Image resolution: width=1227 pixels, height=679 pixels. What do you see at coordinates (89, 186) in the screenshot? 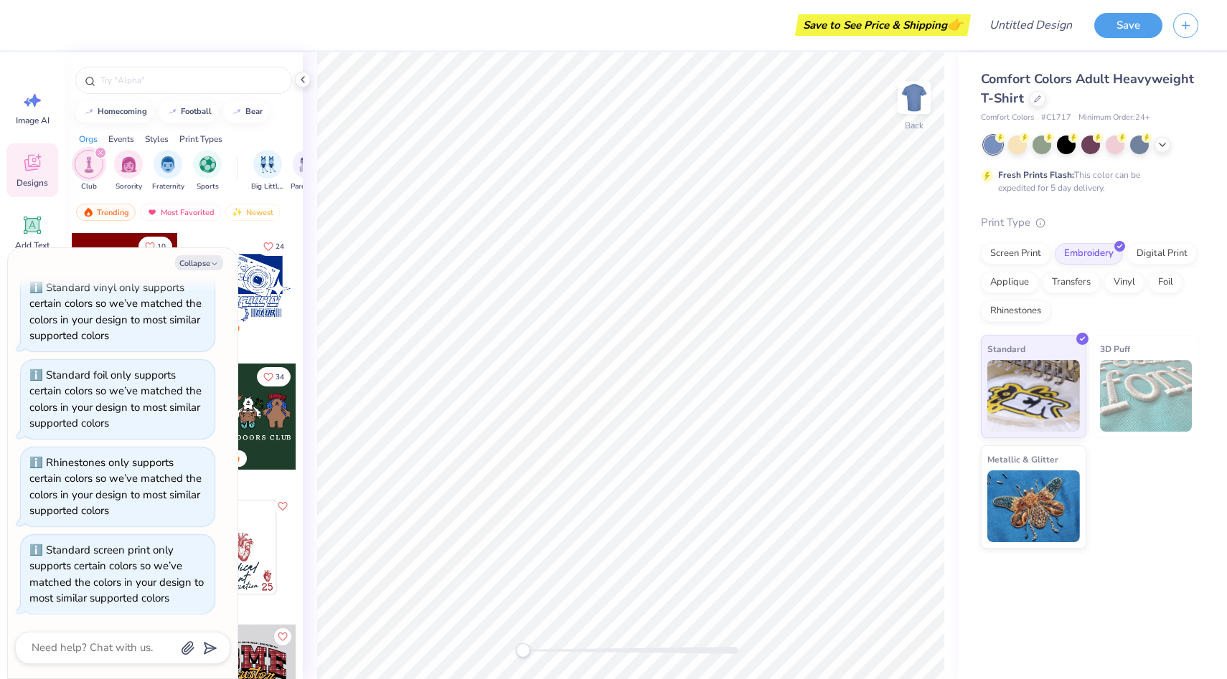
I see `span: Club` at bounding box center [89, 186].